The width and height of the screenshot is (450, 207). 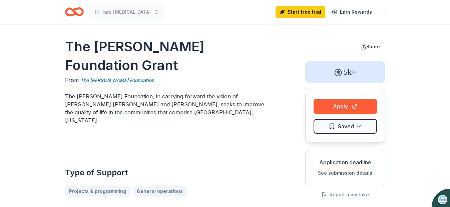 What do you see at coordinates (97, 192) in the screenshot?
I see `a: Projects & programming` at bounding box center [97, 192].